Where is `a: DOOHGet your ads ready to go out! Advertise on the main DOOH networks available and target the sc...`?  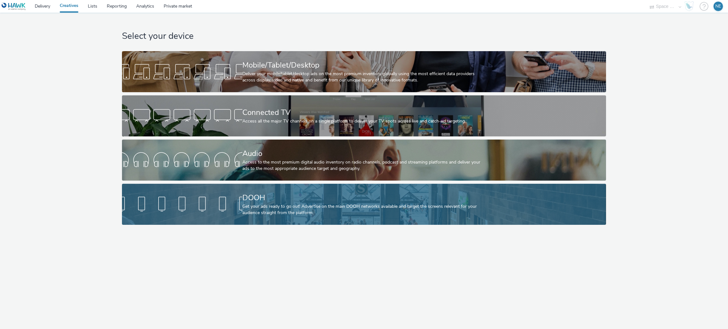
a: DOOHGet your ads ready to go out! Advertise on the main DOOH networks available and target the sc... is located at coordinates (364, 204).